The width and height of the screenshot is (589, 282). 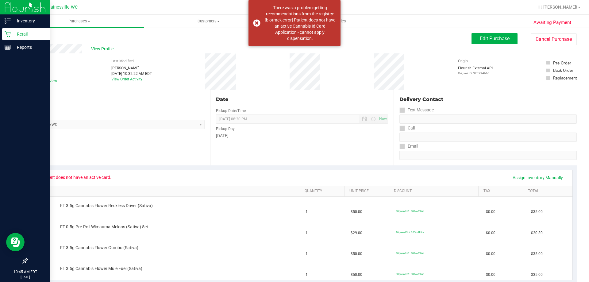 I want to click on a: Purchases, so click(x=79, y=21).